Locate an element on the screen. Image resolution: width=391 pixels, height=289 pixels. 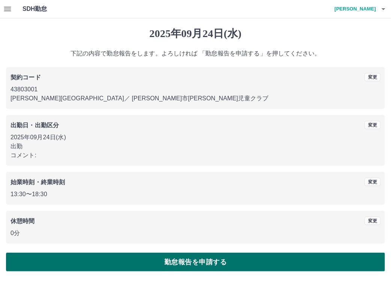
p: 0分 is located at coordinates (195, 234).